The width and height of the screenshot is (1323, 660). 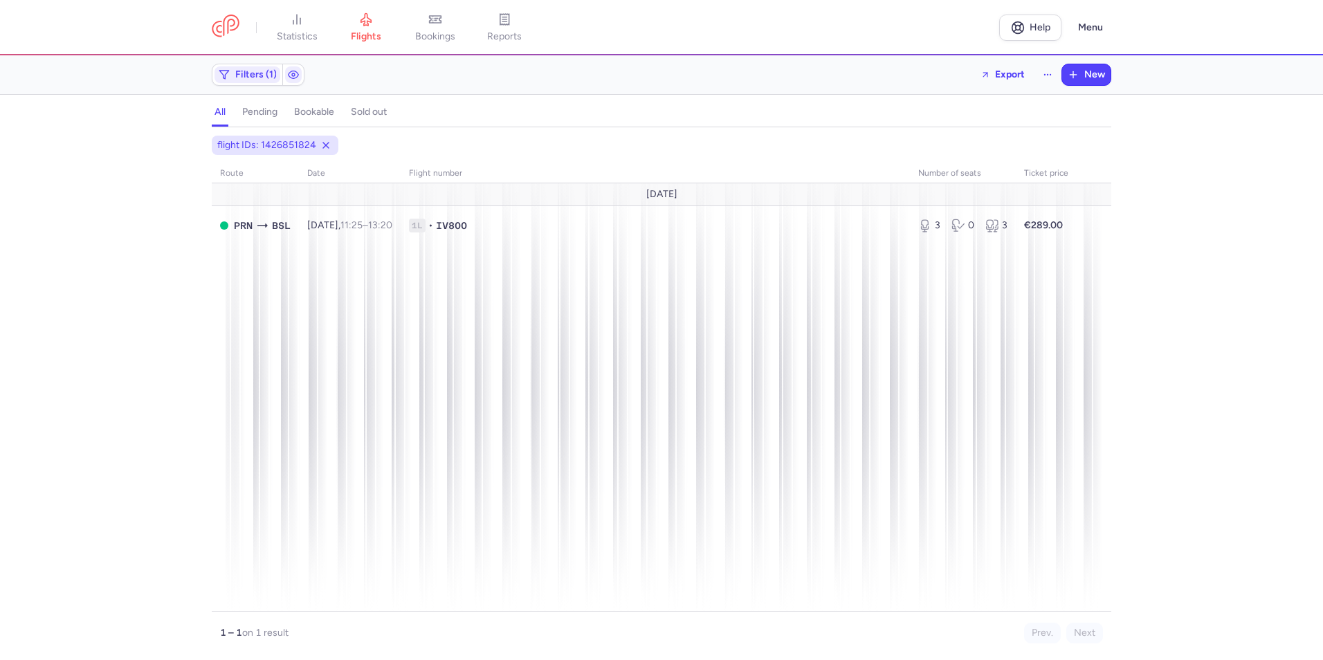 What do you see at coordinates (297, 37) in the screenshot?
I see `span: statistics` at bounding box center [297, 37].